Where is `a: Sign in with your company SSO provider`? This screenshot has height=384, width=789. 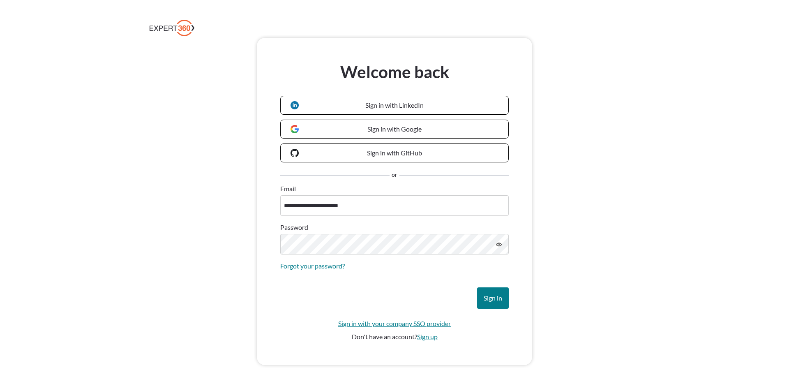
a: Sign in with your company SSO provider is located at coordinates (395, 324).